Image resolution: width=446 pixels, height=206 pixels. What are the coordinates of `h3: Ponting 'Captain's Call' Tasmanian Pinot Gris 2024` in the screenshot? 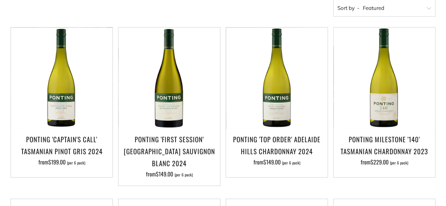 It's located at (62, 145).